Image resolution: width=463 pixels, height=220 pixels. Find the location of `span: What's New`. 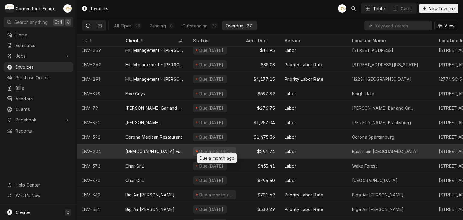

span: What's New is located at coordinates (43, 195).